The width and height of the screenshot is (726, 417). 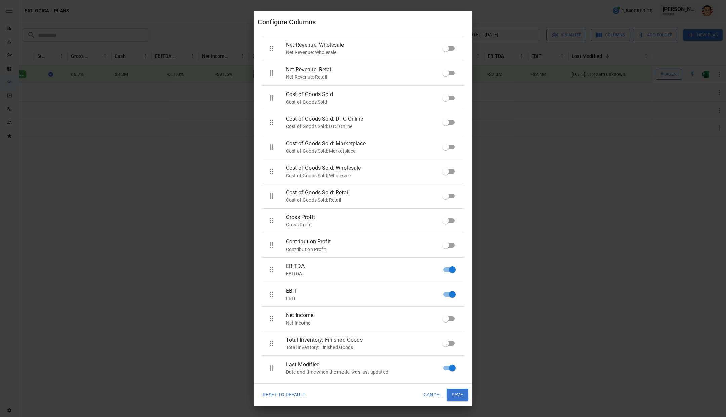 What do you see at coordinates (367, 102) in the screenshot?
I see `p: Cost of Goods Sold` at bounding box center [367, 102].